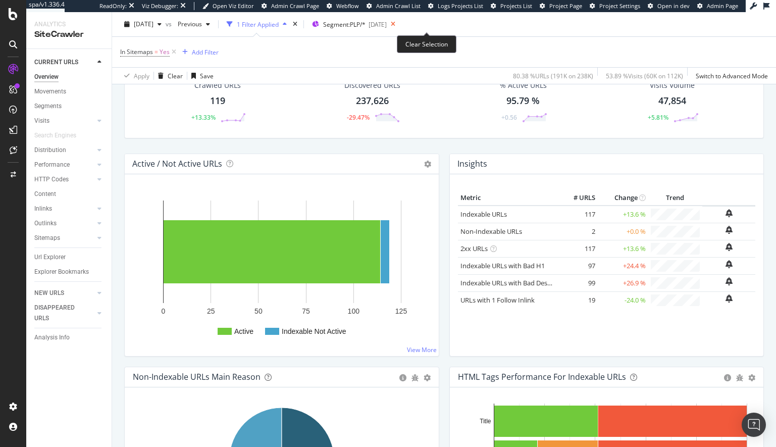 The width and height of the screenshot is (776, 447). Describe the element at coordinates (42, 121) in the screenshot. I see `div: Visits` at that location.